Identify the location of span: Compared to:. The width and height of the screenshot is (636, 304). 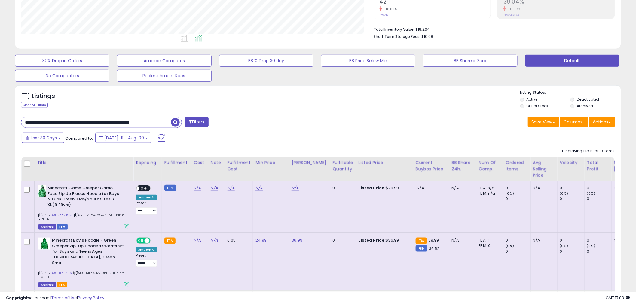
(79, 138).